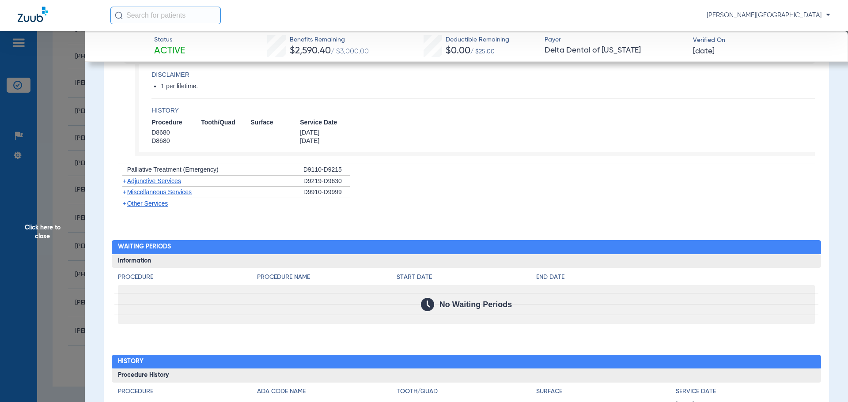  What do you see at coordinates (466, 376) in the screenshot?
I see `h3: Procedure History` at bounding box center [466, 376].